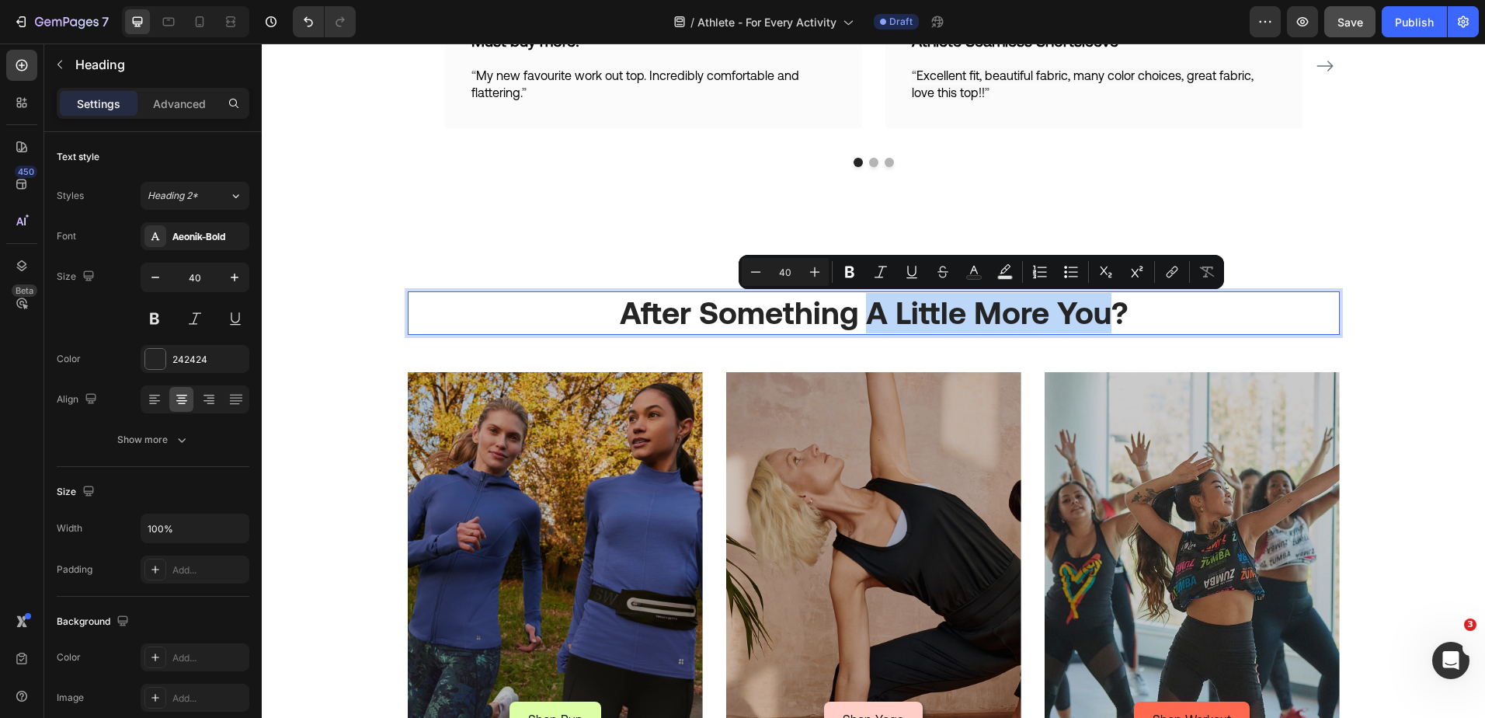 The width and height of the screenshot is (1485, 718). I want to click on button: Publish, so click(1414, 22).